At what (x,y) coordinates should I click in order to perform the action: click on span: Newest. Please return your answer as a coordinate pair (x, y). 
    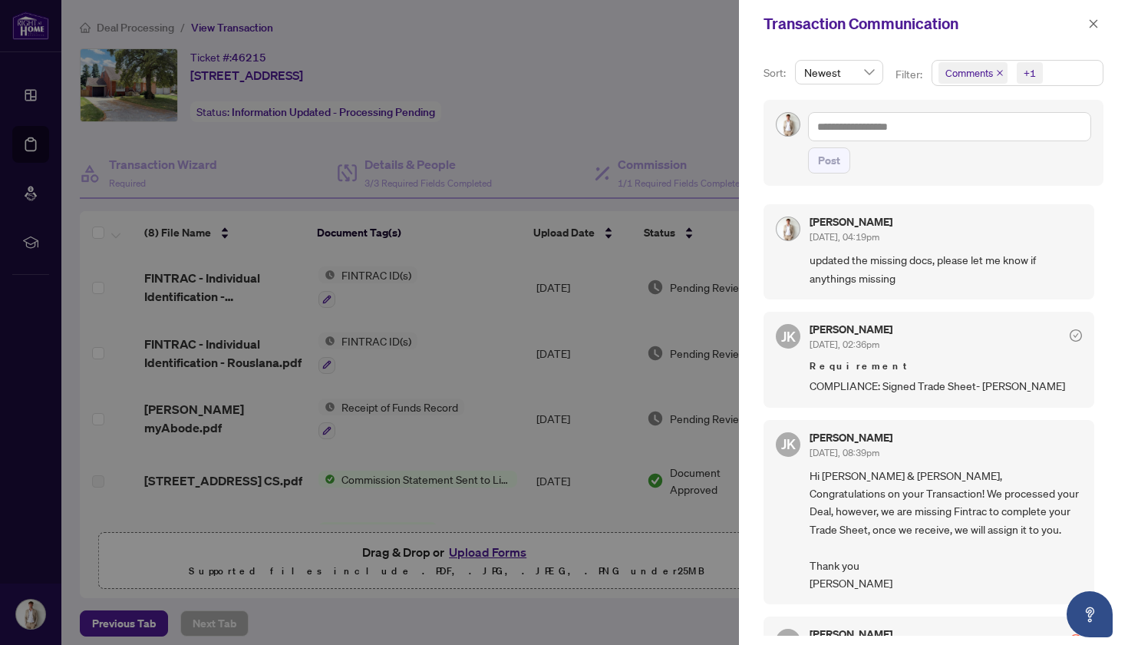
    Looking at the image, I should click on (839, 72).